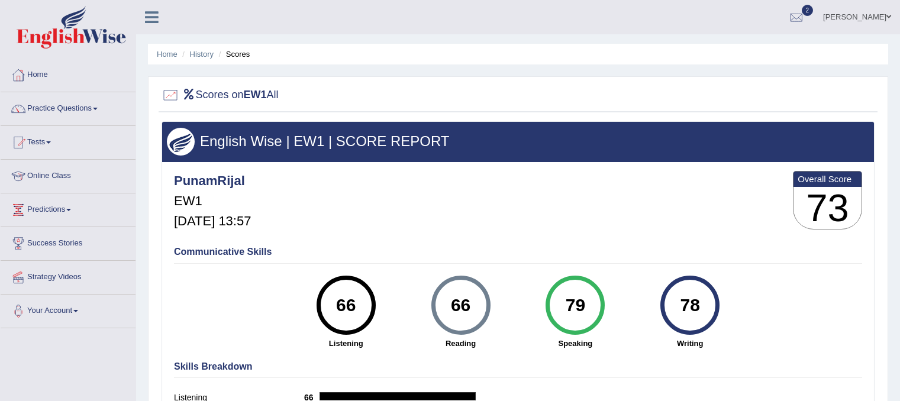 The image size is (900, 401). I want to click on a: Tests, so click(68, 141).